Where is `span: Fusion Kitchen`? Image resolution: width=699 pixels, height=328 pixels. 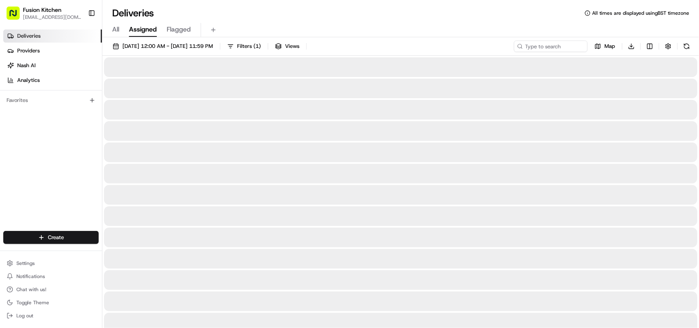
span: Fusion Kitchen is located at coordinates (42, 10).